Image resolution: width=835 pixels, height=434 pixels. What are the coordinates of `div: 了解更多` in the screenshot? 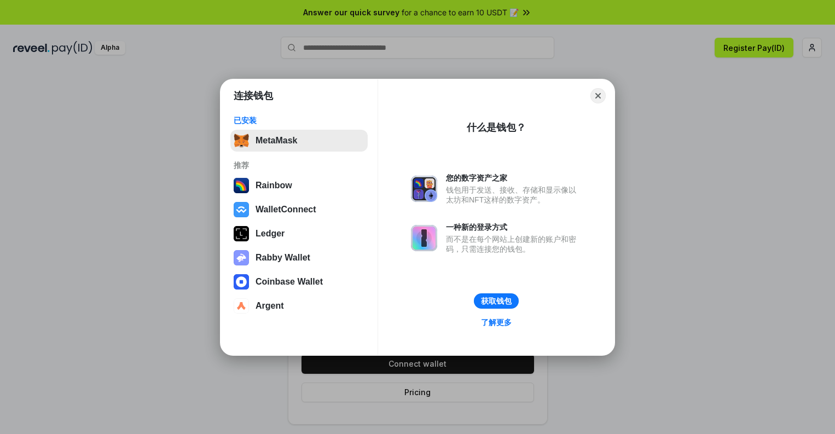 It's located at (496, 322).